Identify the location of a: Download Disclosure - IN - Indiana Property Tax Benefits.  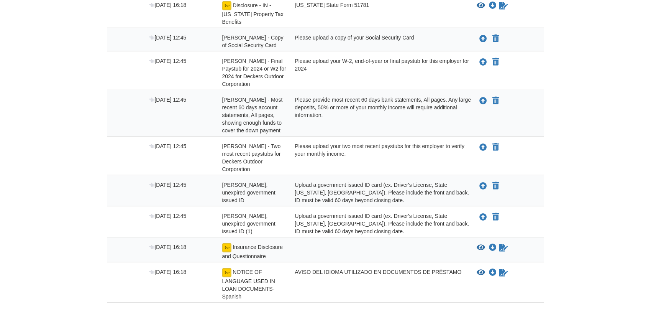
(493, 6).